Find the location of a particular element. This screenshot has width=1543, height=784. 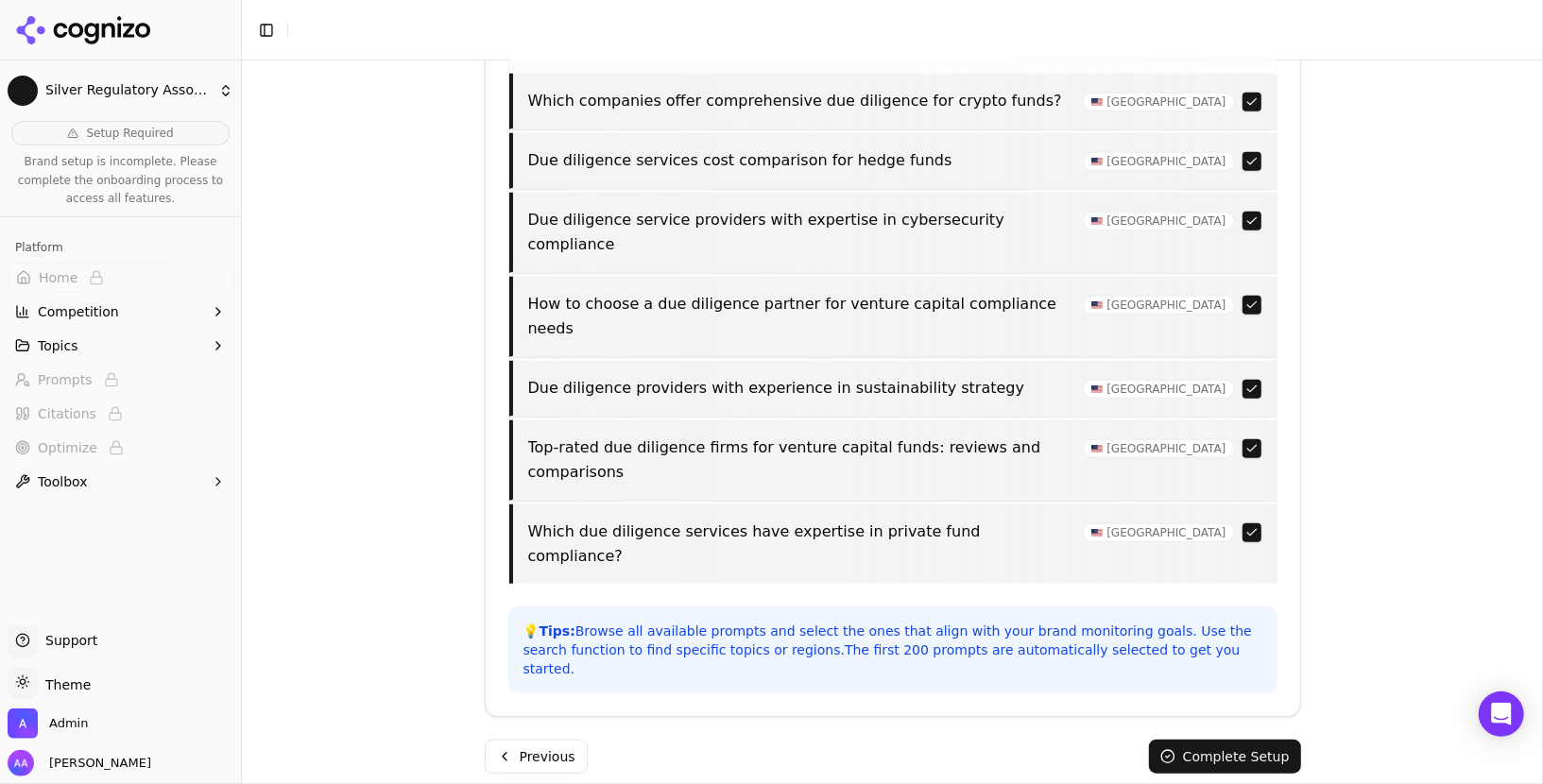

p: Due diligence service providers with expertise in cybersecurity compliance is located at coordinates (800, 232).